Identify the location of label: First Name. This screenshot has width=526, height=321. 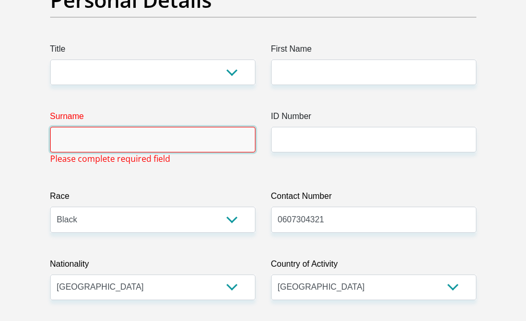
(373, 51).